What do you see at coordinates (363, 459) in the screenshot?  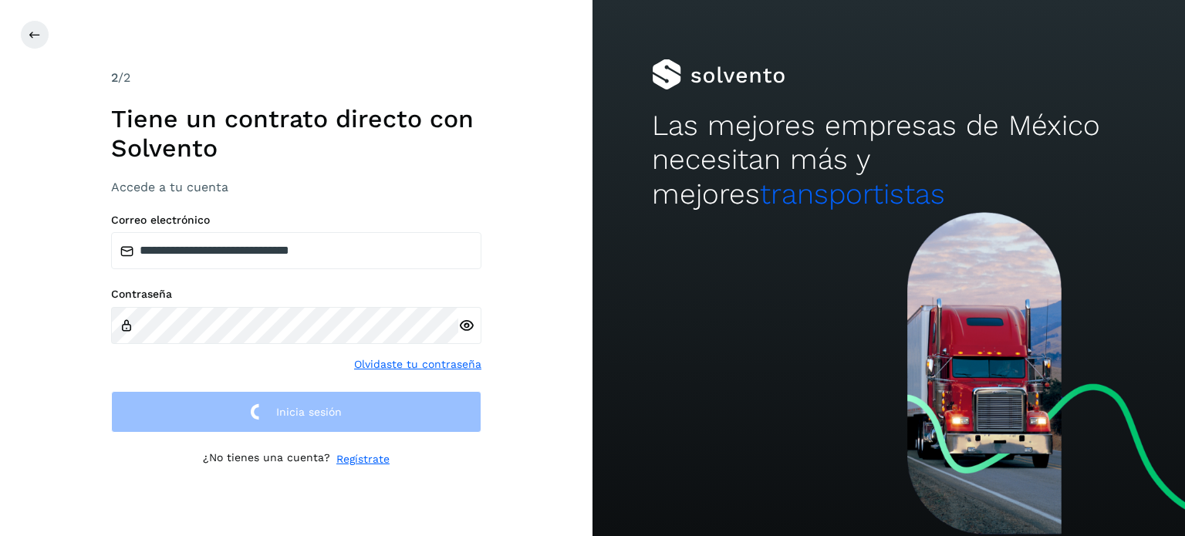 I see `a: Regístrate` at bounding box center [363, 459].